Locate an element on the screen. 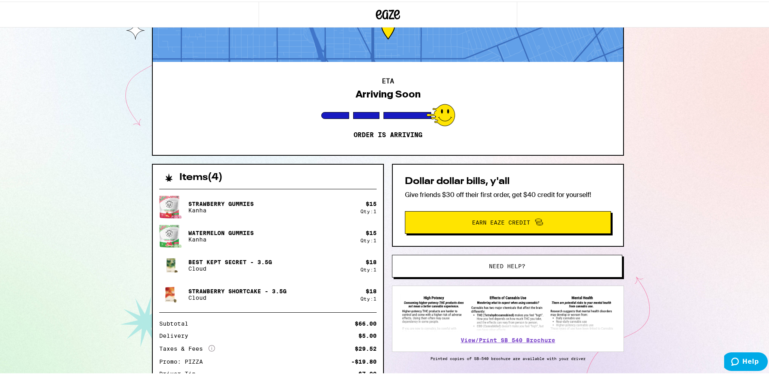 Image resolution: width=769 pixels, height=375 pixels. span: Earn Eaze Credit is located at coordinates (501, 221).